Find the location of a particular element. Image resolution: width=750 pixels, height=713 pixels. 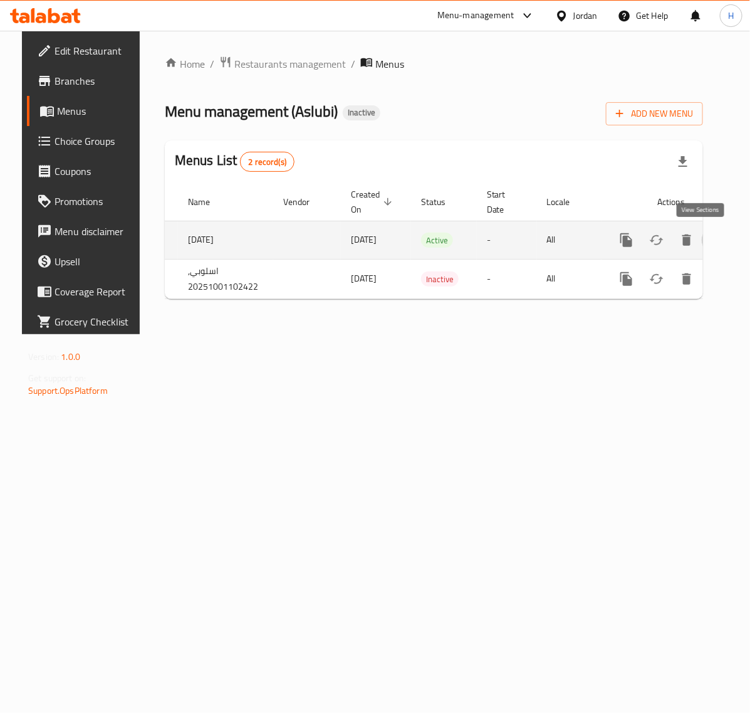

span: Branches is located at coordinates (96, 81).